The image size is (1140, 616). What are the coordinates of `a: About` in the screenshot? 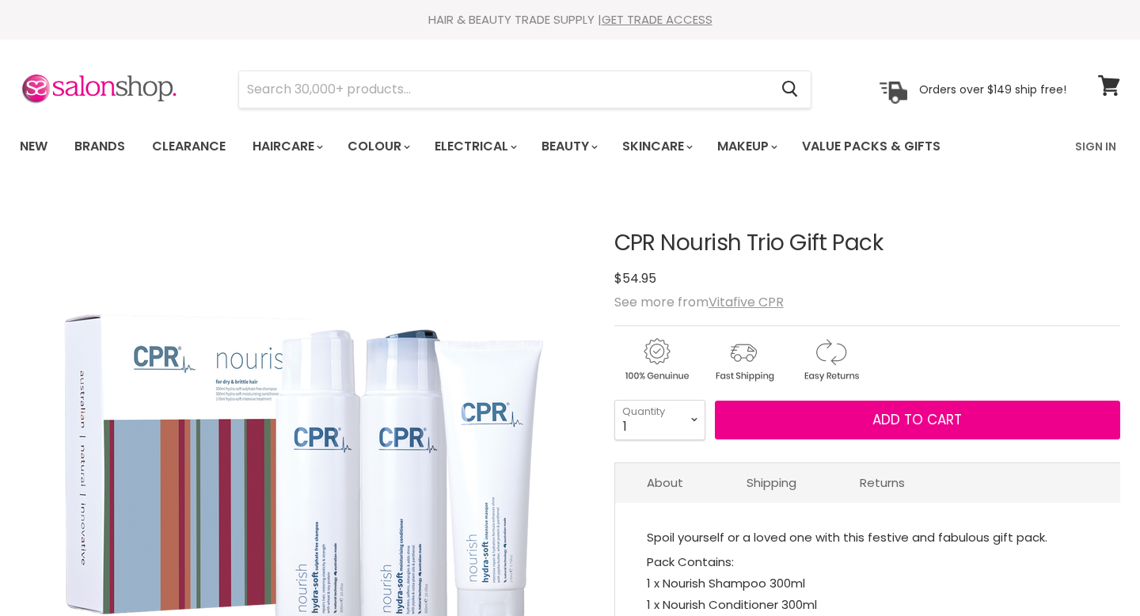 It's located at (665, 482).